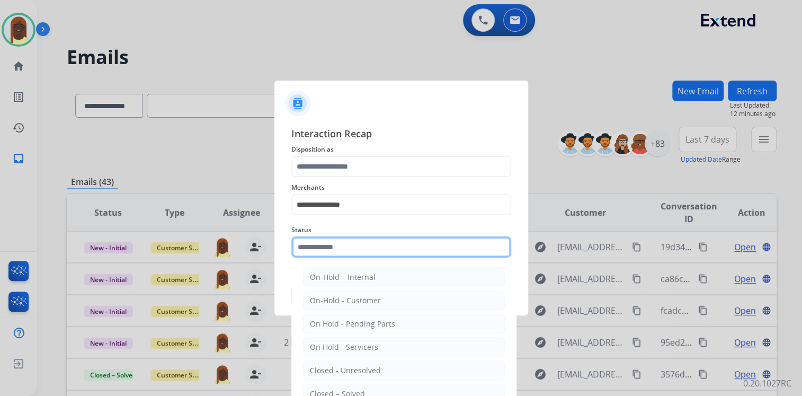  I want to click on p: 0.20.1027RC, so click(767, 383).